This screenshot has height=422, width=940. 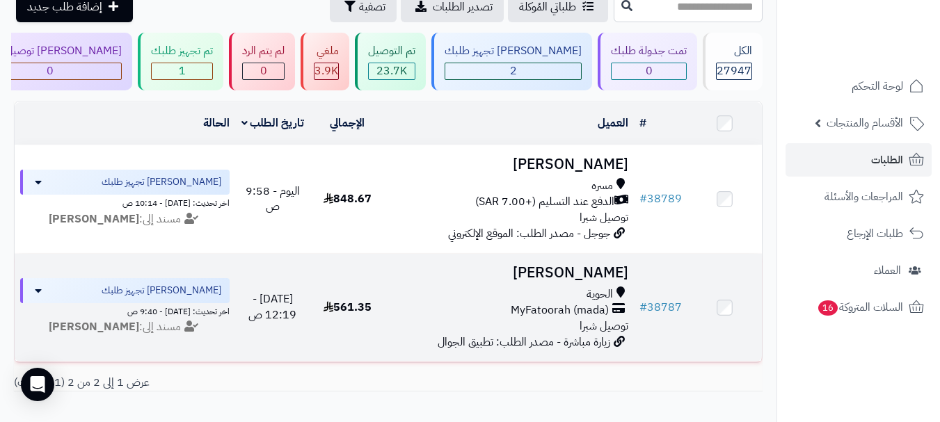 What do you see at coordinates (734, 71) in the screenshot?
I see `span: 27947` at bounding box center [734, 71].